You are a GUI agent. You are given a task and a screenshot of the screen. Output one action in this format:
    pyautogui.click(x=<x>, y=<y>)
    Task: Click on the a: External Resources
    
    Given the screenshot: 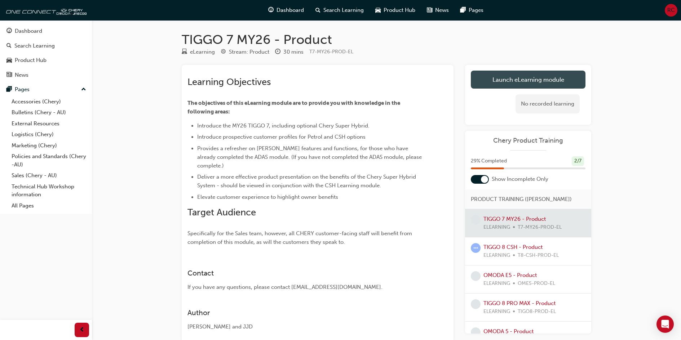 What is the action you would take?
    pyautogui.click(x=49, y=124)
    